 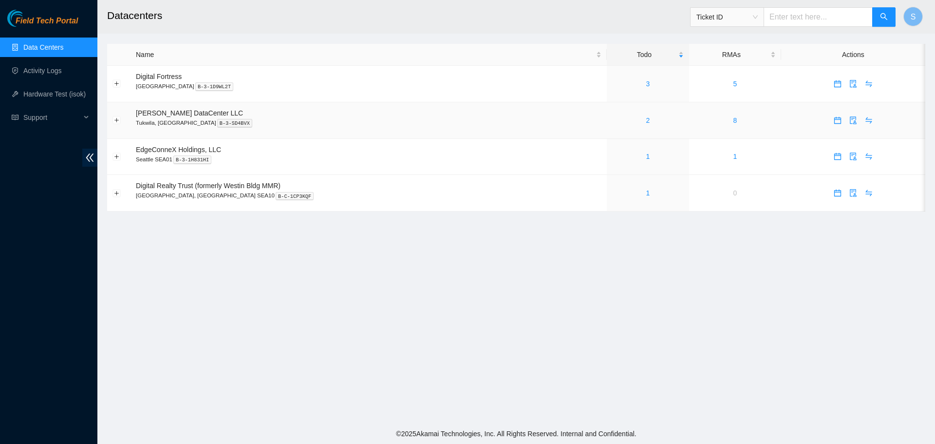 What do you see at coordinates (15, 117) in the screenshot?
I see `span: read` at bounding box center [15, 117].